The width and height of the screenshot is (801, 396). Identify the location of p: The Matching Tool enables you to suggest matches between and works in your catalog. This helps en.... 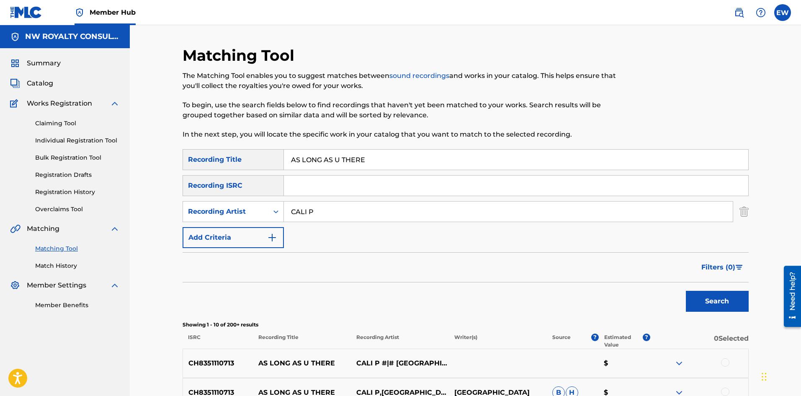
(400, 81).